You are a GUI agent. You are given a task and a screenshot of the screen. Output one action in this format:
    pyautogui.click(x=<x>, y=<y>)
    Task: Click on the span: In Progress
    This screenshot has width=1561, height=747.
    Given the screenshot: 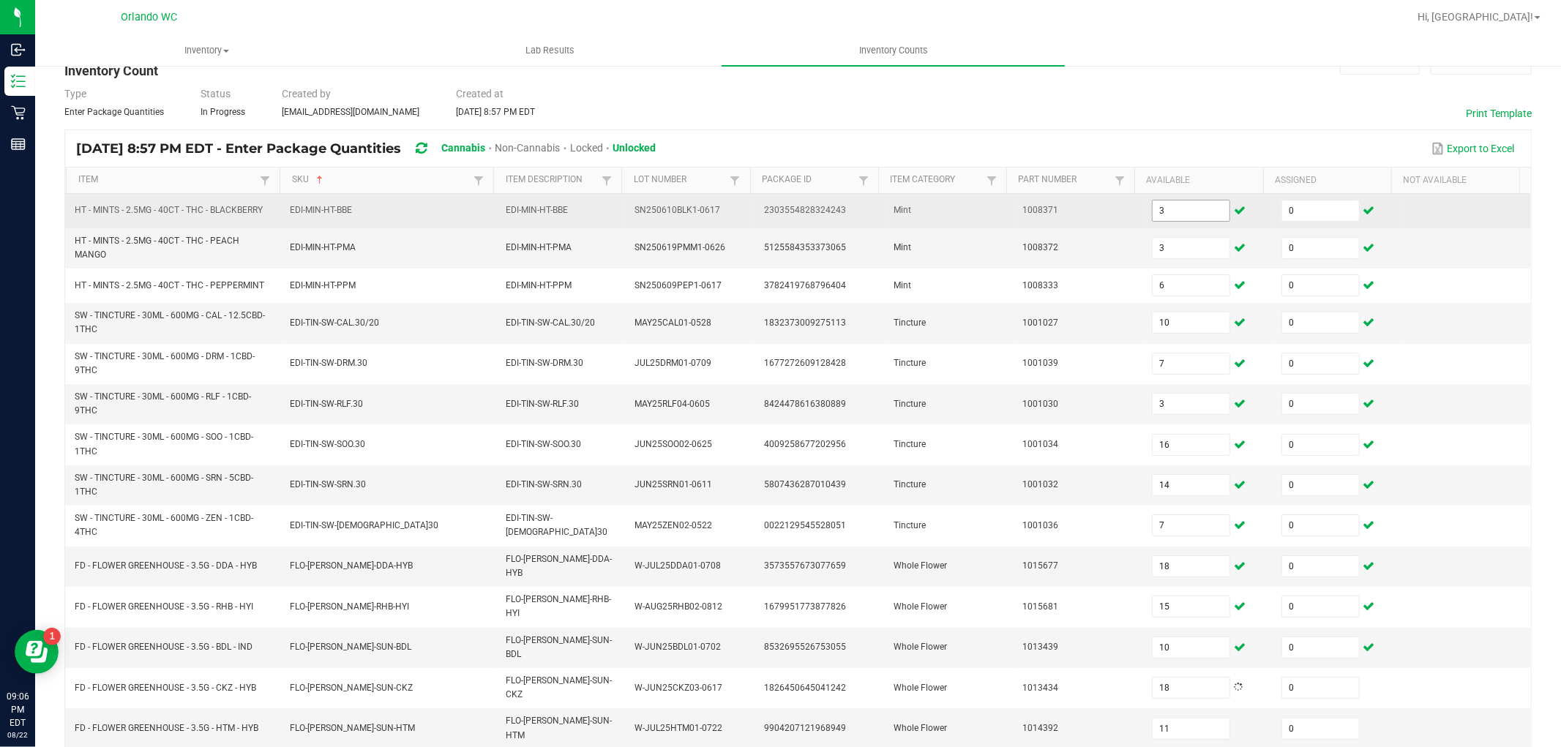 What is the action you would take?
    pyautogui.click(x=223, y=112)
    